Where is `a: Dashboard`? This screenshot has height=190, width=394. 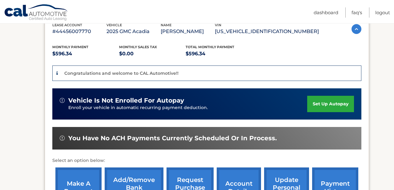
a: Dashboard is located at coordinates (326, 12).